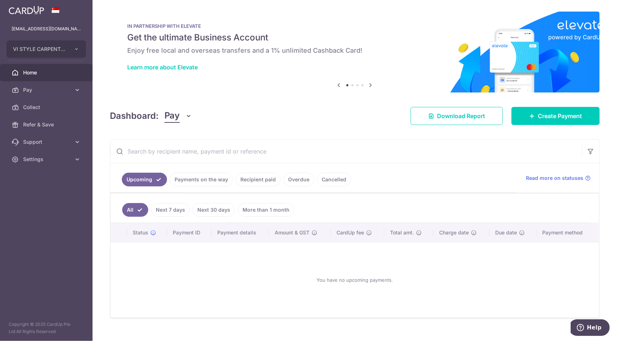 The image size is (617, 341). Describe the element at coordinates (346, 151) in the screenshot. I see `input: Search by recipient name, payment id or reference` at that location.